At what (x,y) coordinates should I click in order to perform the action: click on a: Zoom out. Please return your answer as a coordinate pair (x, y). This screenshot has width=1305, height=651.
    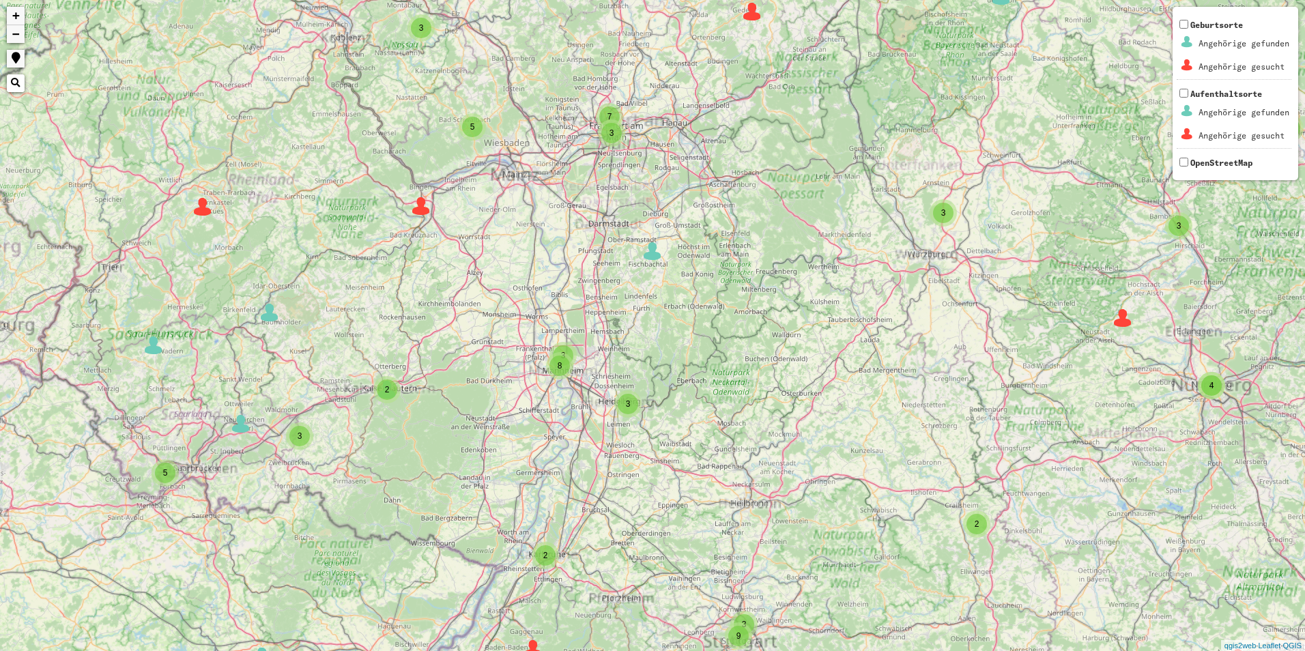
    Looking at the image, I should click on (16, 34).